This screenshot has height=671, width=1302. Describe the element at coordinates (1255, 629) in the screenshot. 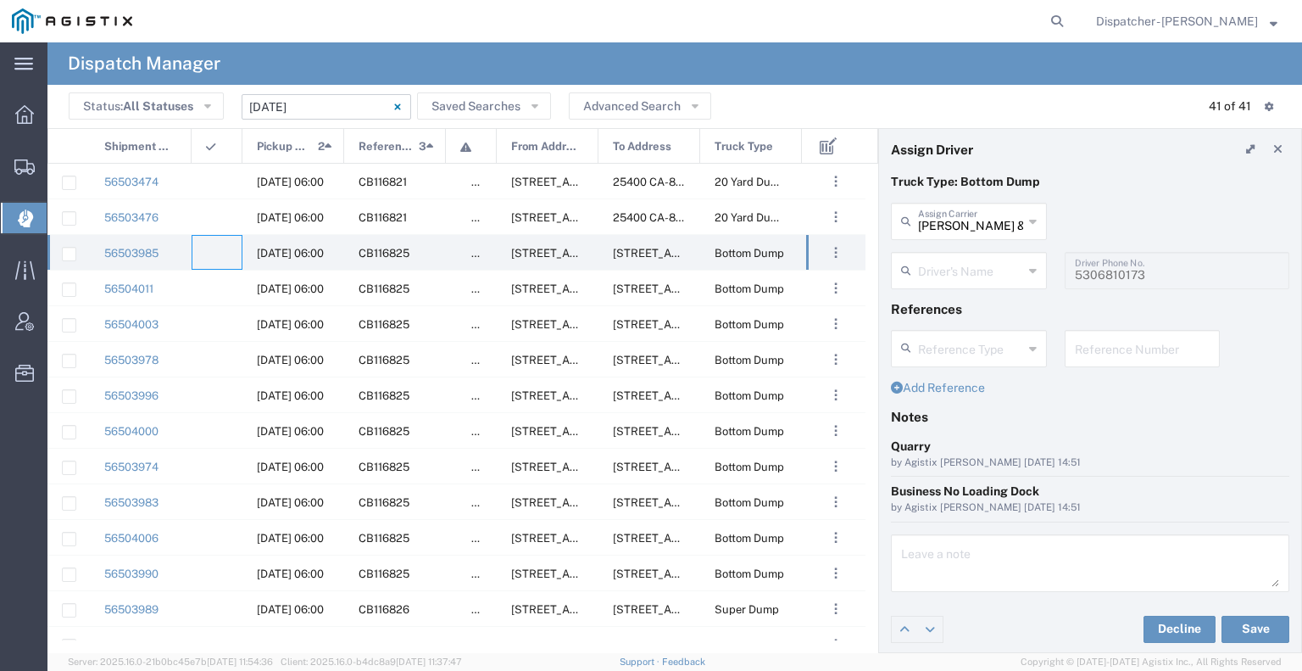

I see `button: Save` at that location.